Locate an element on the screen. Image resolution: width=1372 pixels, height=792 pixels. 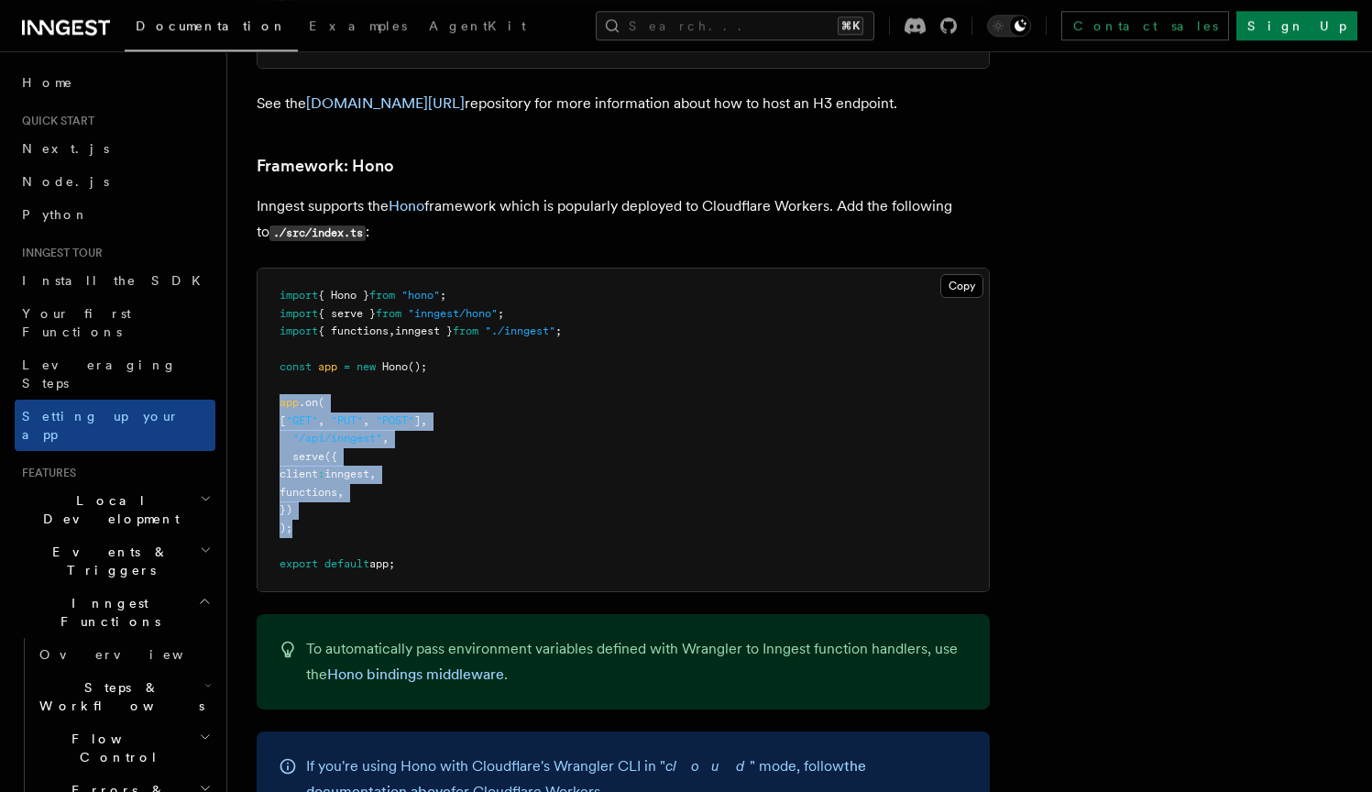
span: Inngest Functions is located at coordinates (106, 612).